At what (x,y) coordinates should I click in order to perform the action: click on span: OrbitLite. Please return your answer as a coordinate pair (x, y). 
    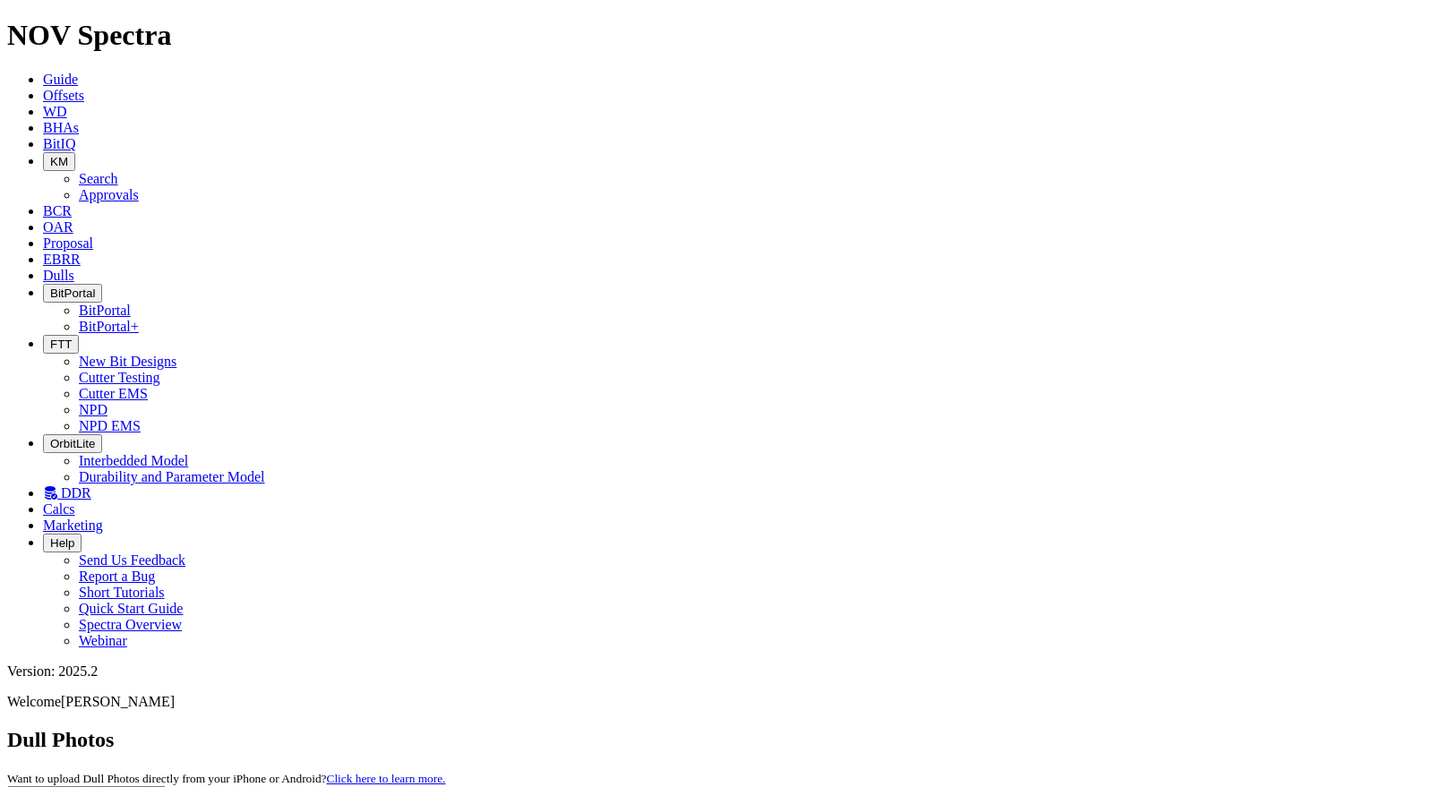
    Looking at the image, I should click on (73, 443).